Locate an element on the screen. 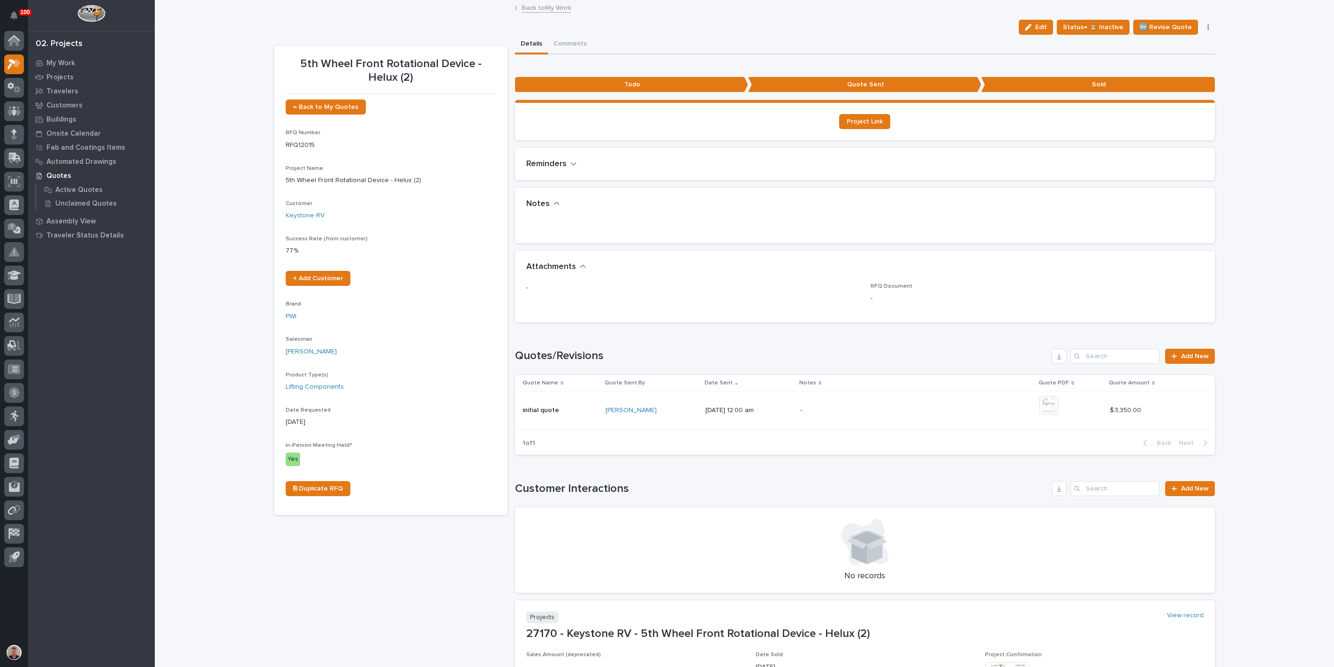  span: Product Type(s) is located at coordinates (307, 375).